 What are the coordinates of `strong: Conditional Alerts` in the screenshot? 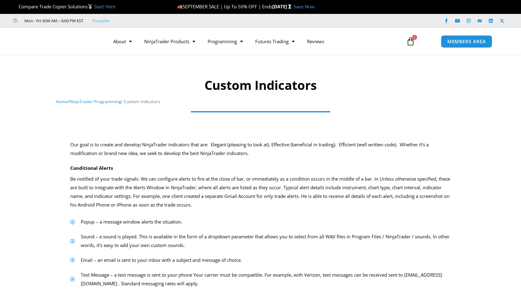 It's located at (92, 168).